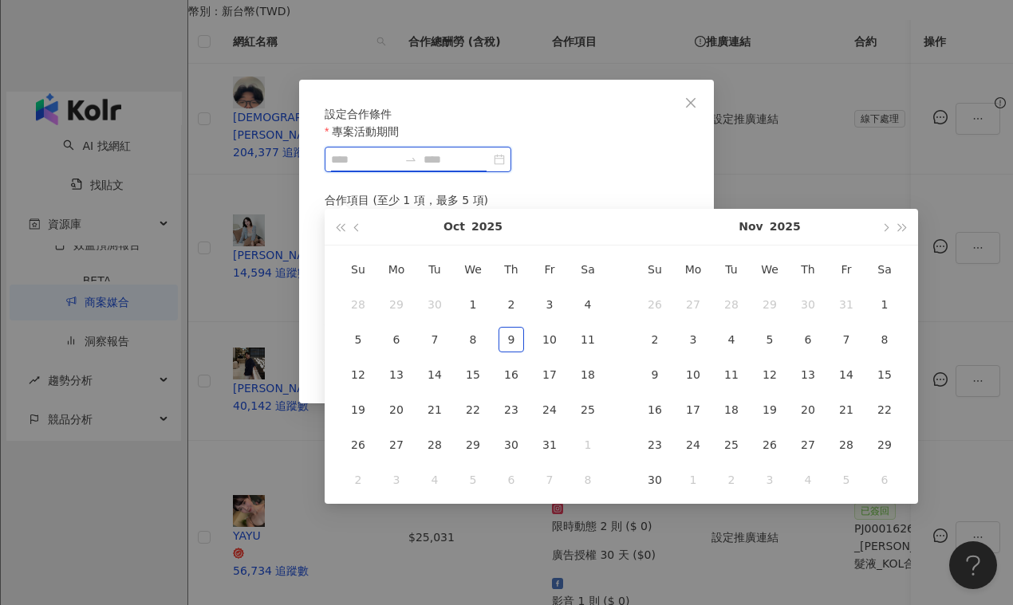  I want to click on label: 專案活動期間, so click(368, 132).